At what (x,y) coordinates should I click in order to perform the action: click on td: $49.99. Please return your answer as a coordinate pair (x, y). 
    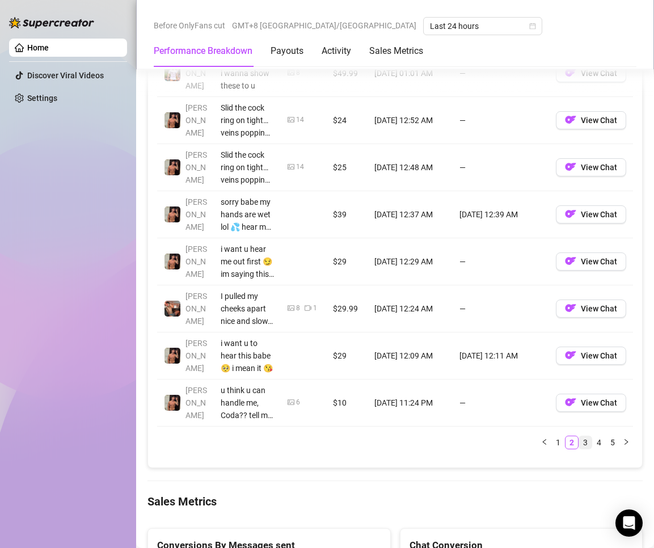
    Looking at the image, I should click on (347, 73).